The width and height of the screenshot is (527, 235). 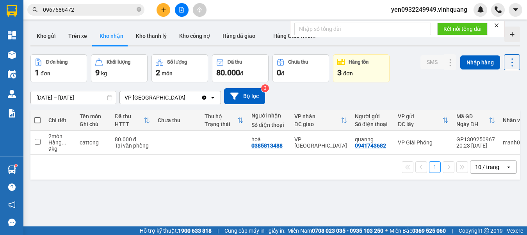 What do you see at coordinates (512, 34) in the screenshot?
I see `div: Tạo kho hàng mới` at bounding box center [512, 34].